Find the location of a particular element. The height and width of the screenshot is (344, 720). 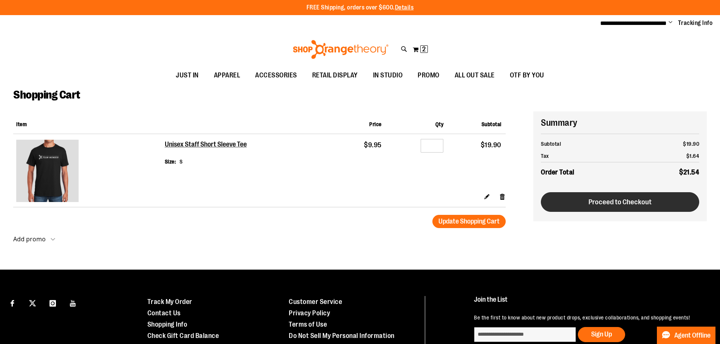

button: Add promo is located at coordinates (34, 241).